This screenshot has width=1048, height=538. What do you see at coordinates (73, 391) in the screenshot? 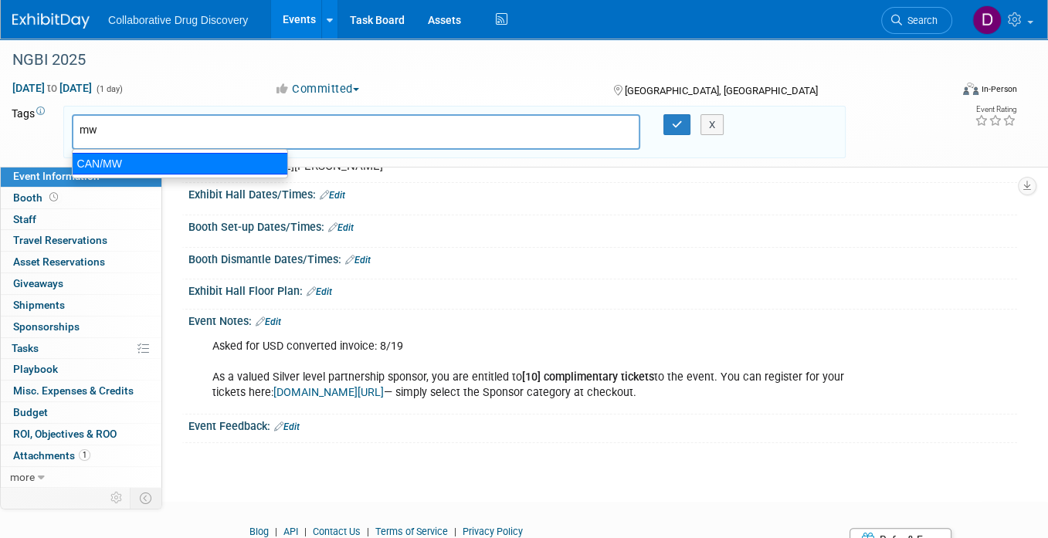
I see `span: Misc. Expenses & Credits` at bounding box center [73, 391].